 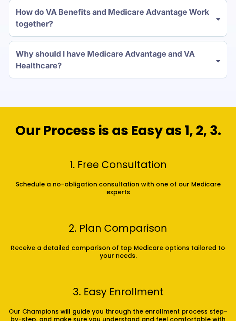 I want to click on h2: 1. Free Consultation, so click(x=118, y=165).